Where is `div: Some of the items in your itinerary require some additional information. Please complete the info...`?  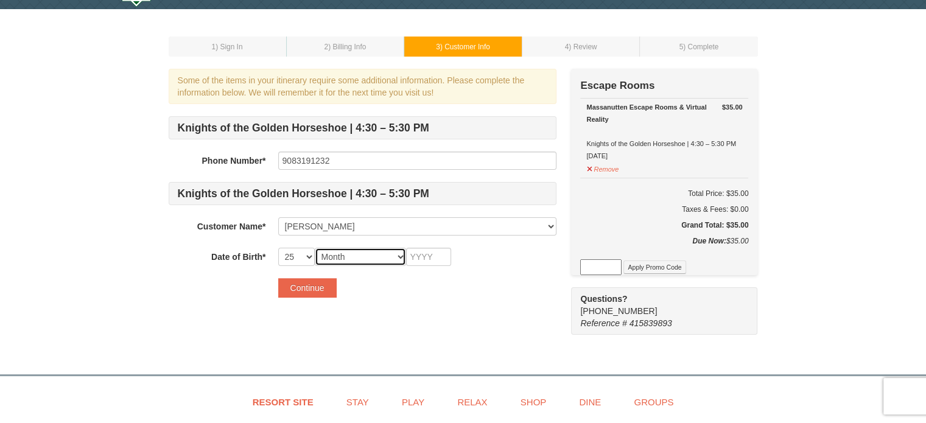 div: Some of the items in your itinerary require some additional information. Please complete the info... is located at coordinates (362, 86).